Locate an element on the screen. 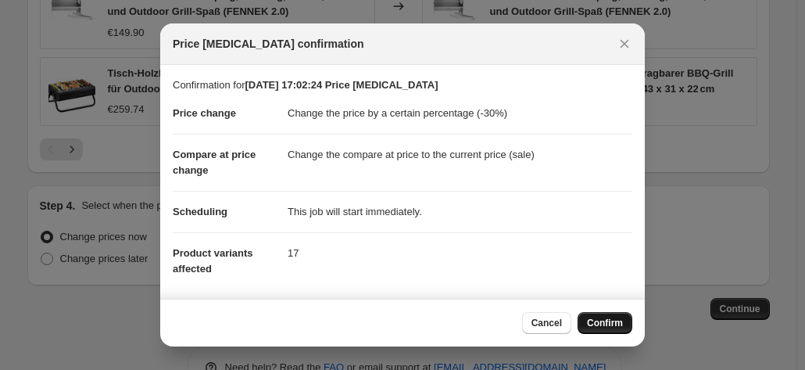 This screenshot has height=370, width=805. span: Compare at price change is located at coordinates (214, 162).